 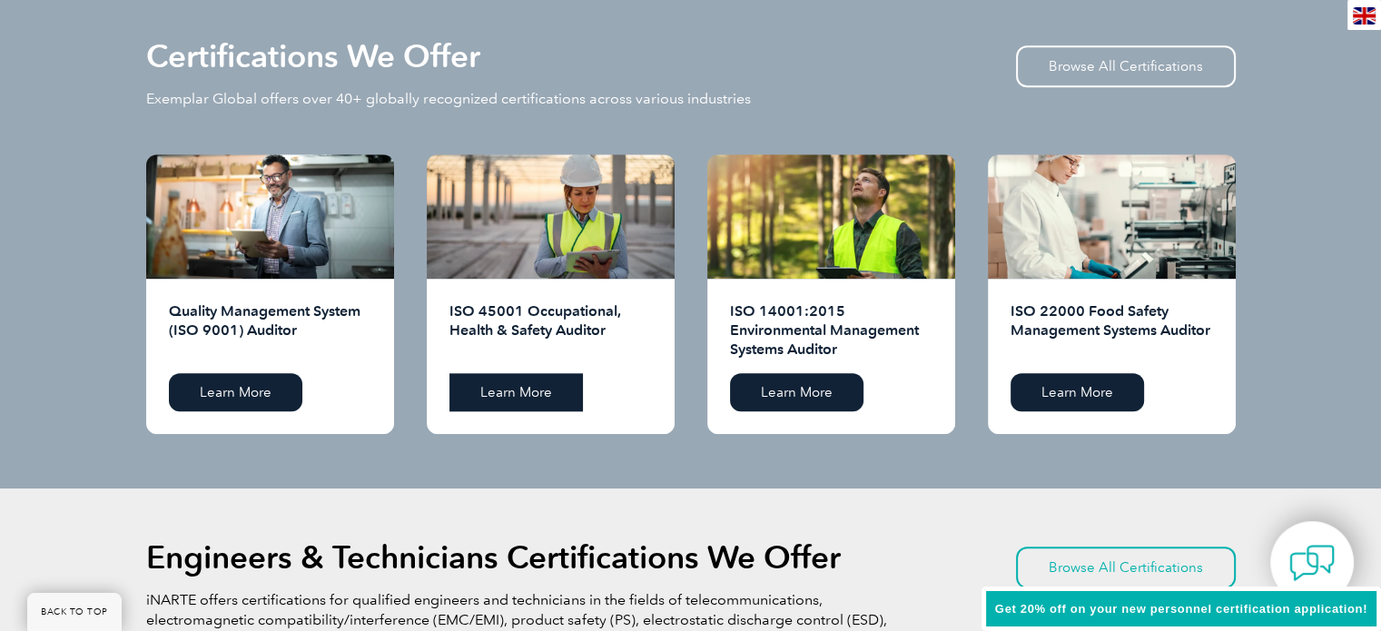 I want to click on h2: ISO 45001 Occupational, Health & Safety Auditor, so click(x=550, y=330).